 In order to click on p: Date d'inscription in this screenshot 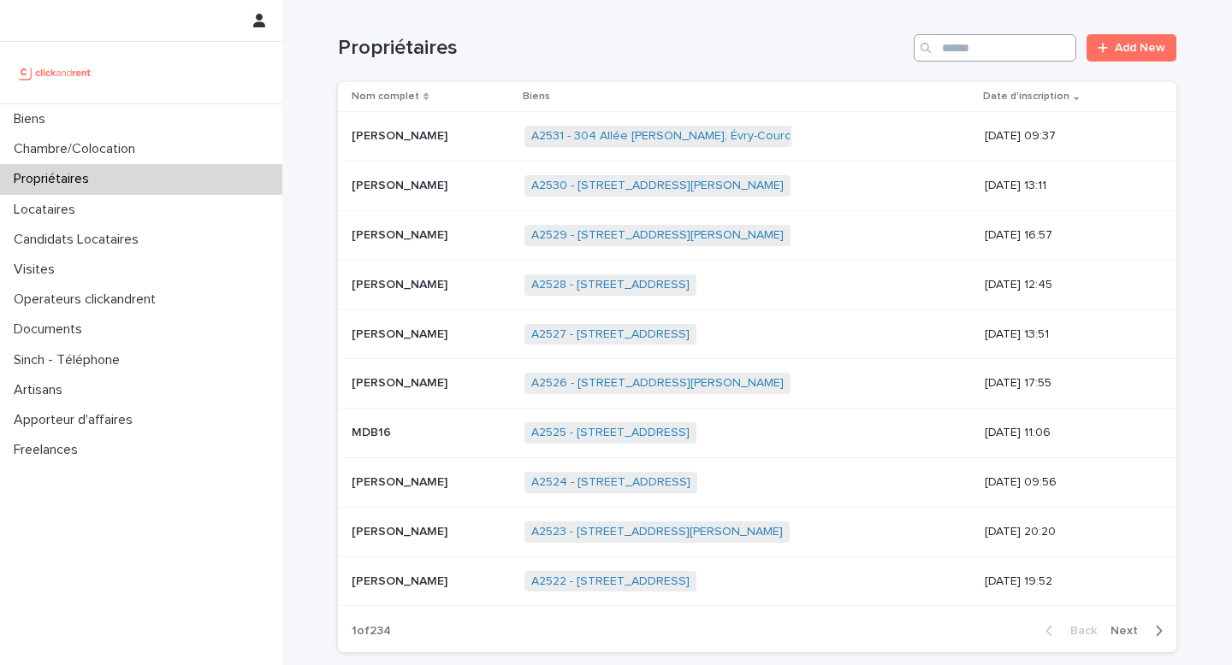, I will do `click(1026, 97)`.